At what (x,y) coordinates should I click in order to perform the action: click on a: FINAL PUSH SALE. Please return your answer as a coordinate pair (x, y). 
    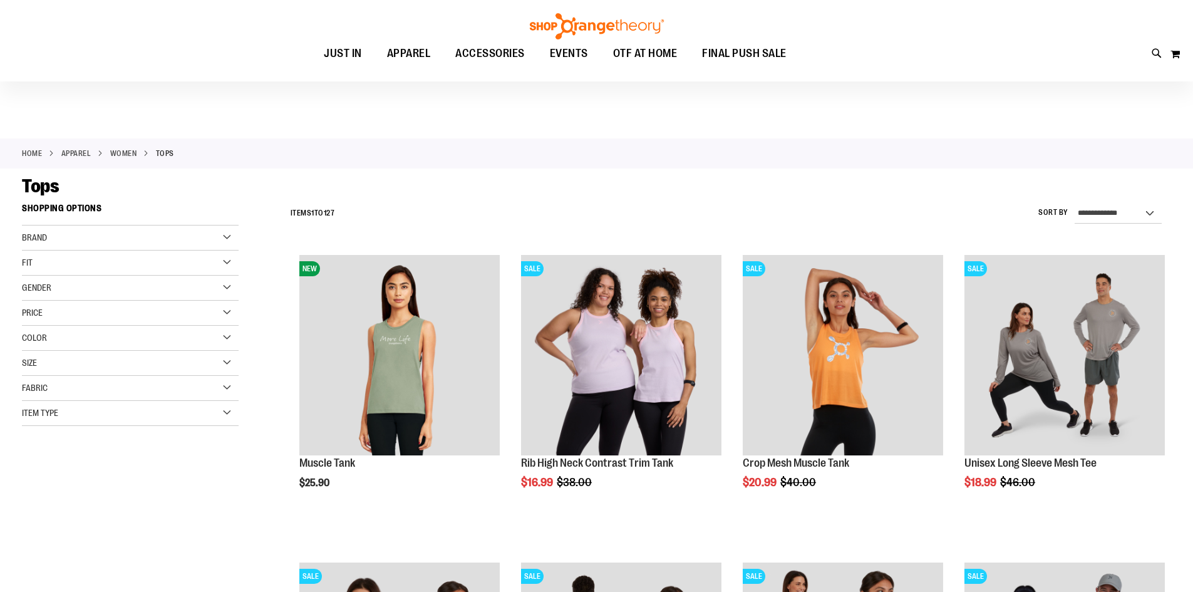
    Looking at the image, I should click on (744, 54).